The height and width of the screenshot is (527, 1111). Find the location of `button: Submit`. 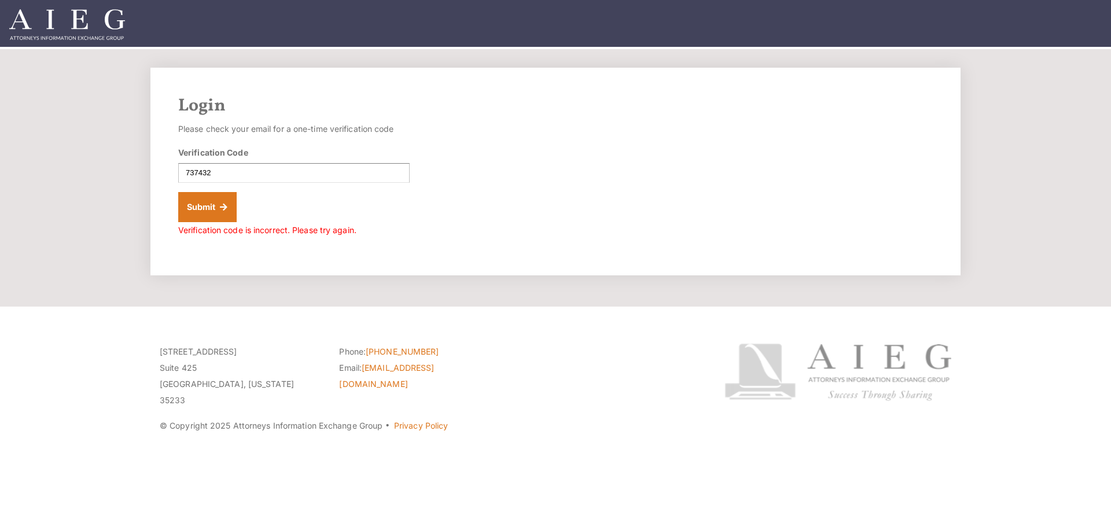

button: Submit is located at coordinates (207, 207).